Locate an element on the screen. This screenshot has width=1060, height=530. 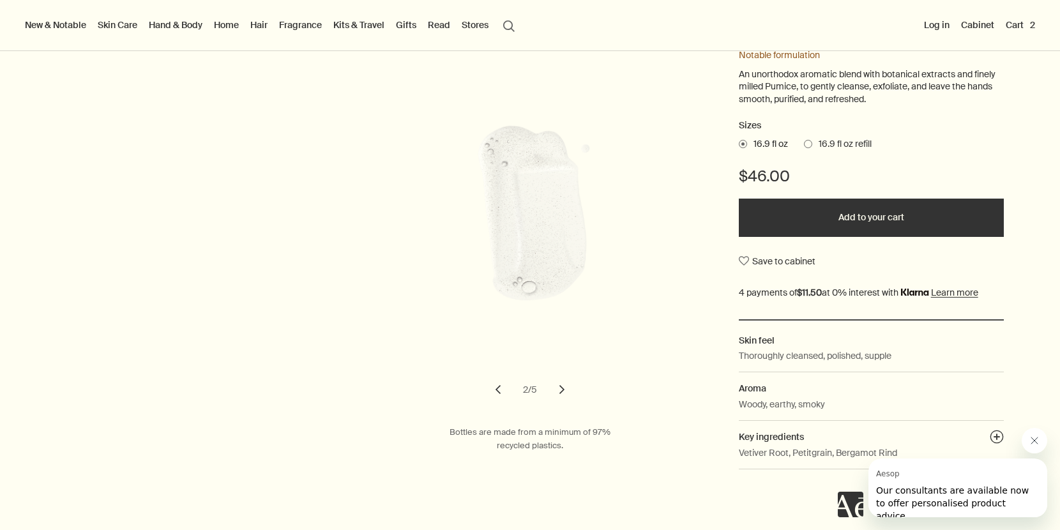
div: Aesop says "Our consultants are available now to offer personalised product advice.". Open messag... is located at coordinates (943, 473).